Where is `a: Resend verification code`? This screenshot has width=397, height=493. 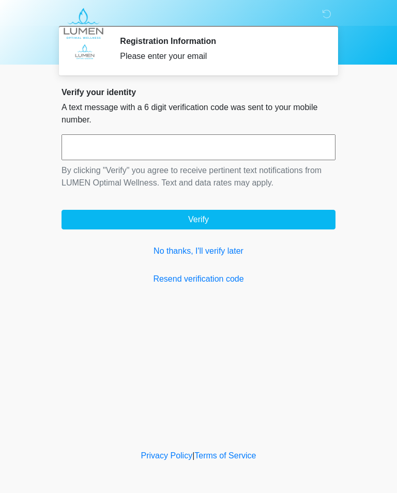
a: Resend verification code is located at coordinates (198, 279).